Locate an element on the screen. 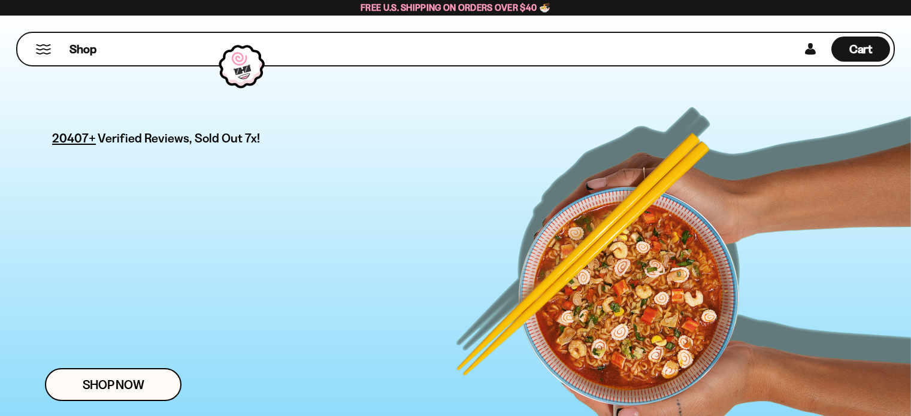 Image resolution: width=911 pixels, height=416 pixels. a: Shop Now is located at coordinates (113, 385).